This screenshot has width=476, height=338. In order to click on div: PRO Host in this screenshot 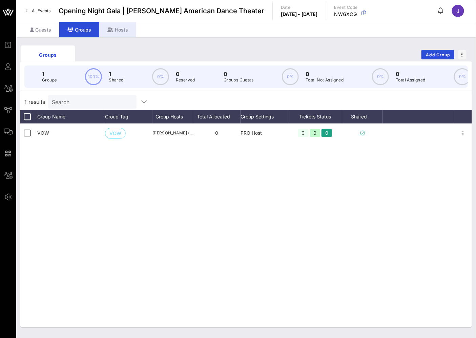, I will do `click(264, 133)`.